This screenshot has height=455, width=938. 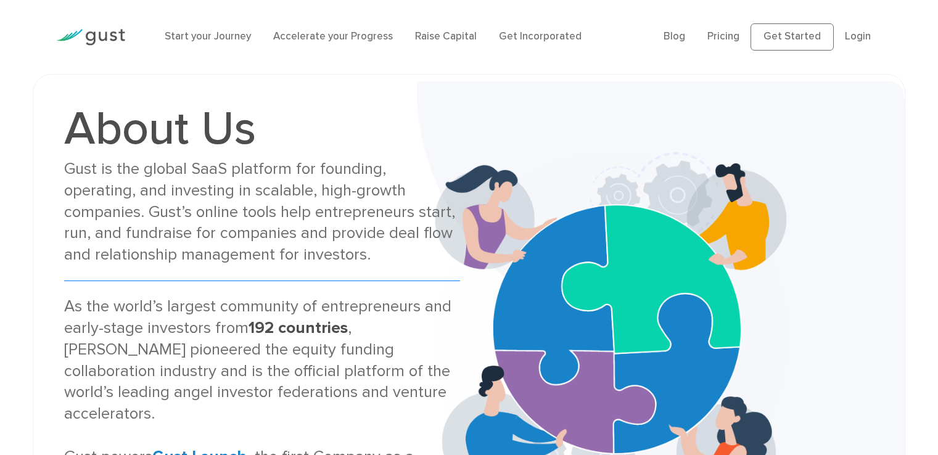 I want to click on a: Login, so click(x=858, y=36).